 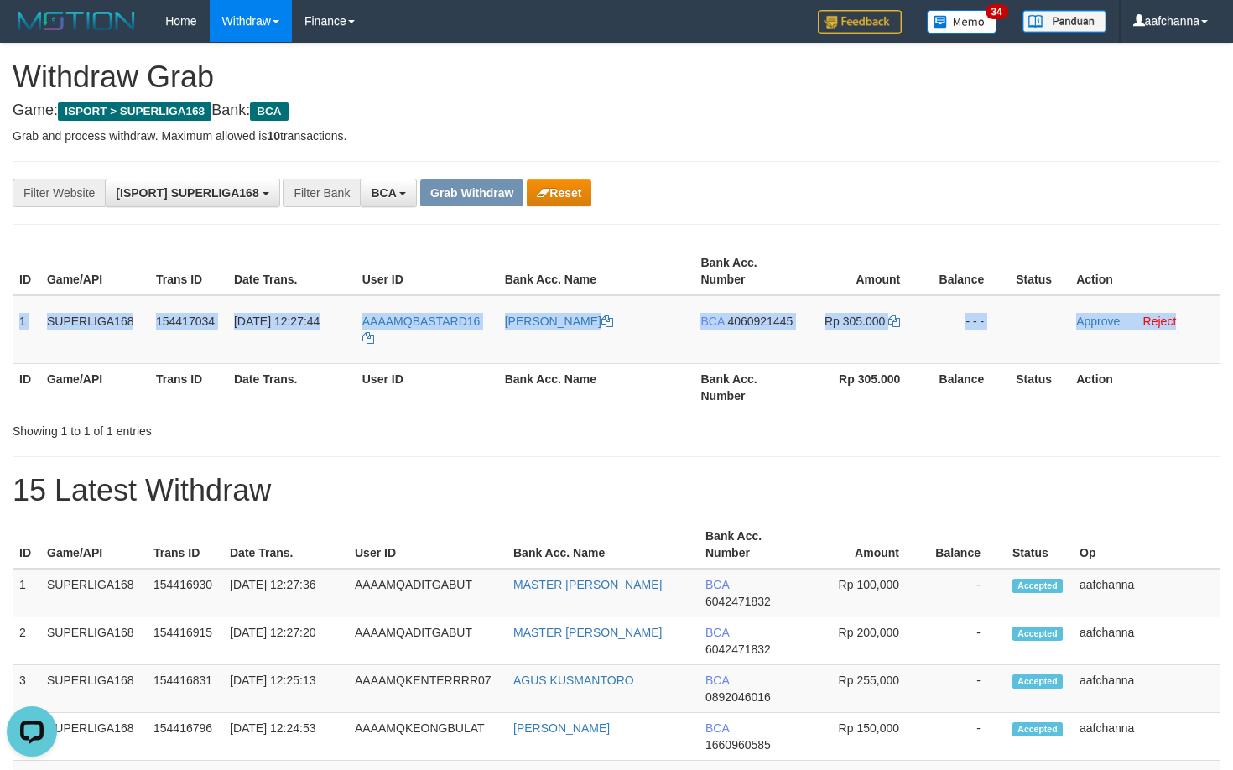 What do you see at coordinates (997, 12) in the screenshot?
I see `span: 34` at bounding box center [997, 12].